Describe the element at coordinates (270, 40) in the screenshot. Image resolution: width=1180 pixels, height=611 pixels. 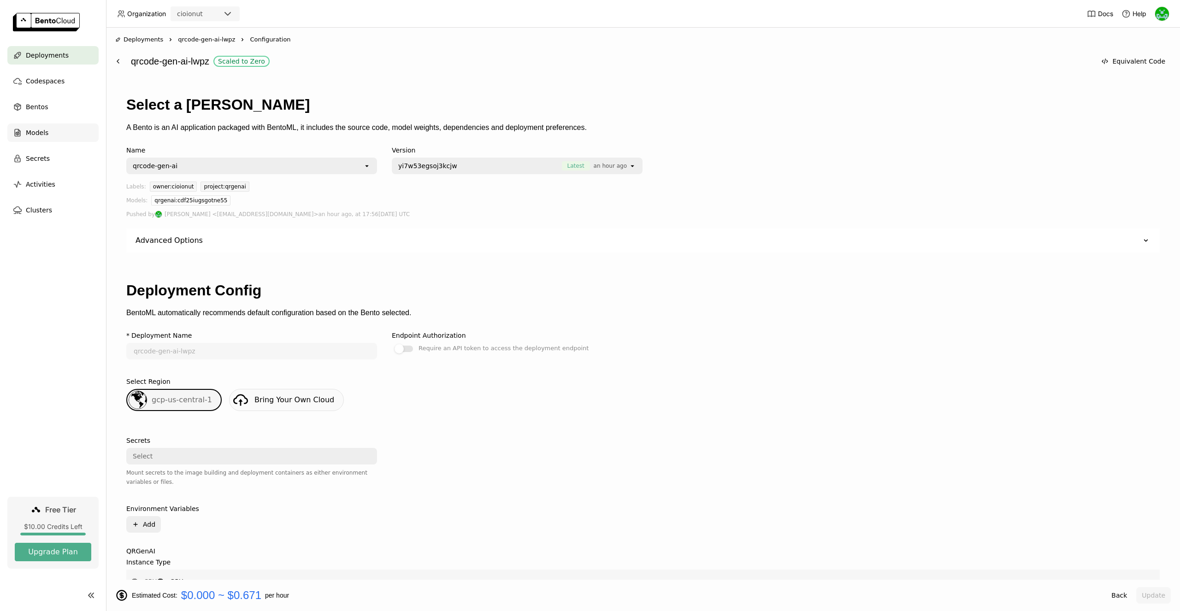
I see `span: Configuration` at that location.